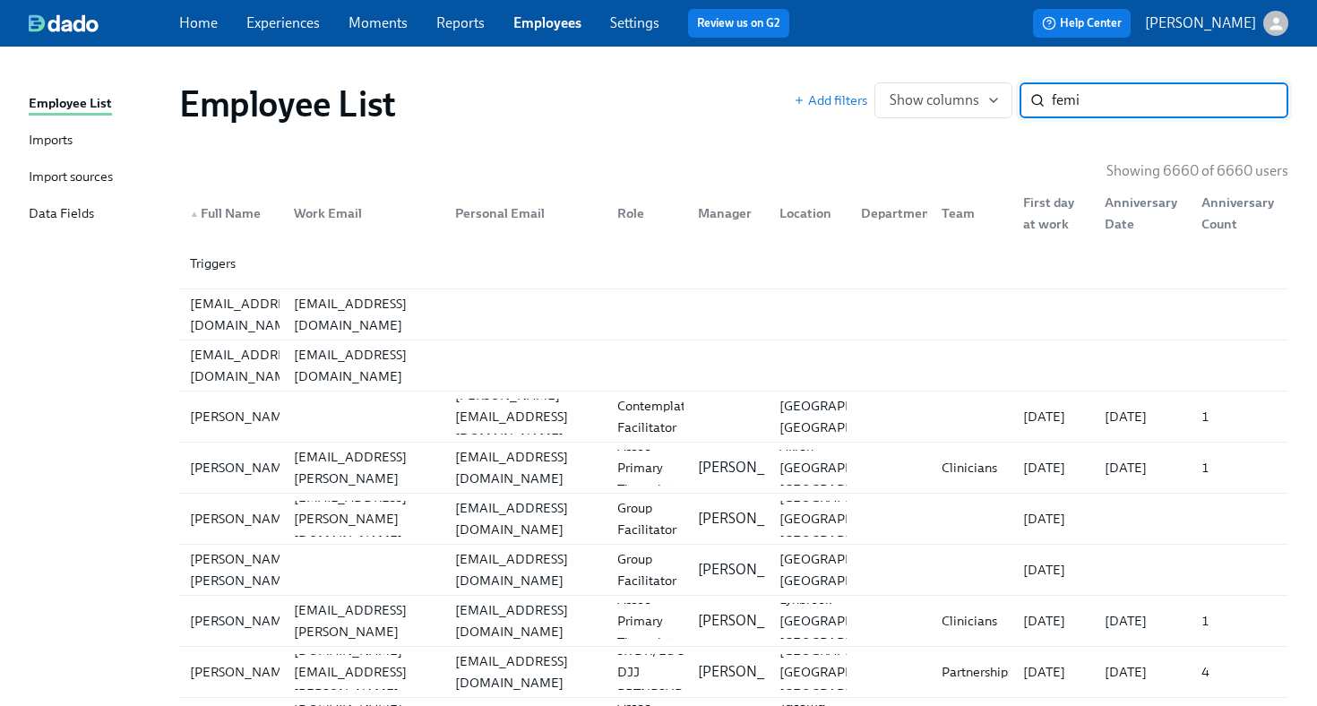  What do you see at coordinates (1081, 23) in the screenshot?
I see `button: Help Center` at bounding box center [1081, 23].